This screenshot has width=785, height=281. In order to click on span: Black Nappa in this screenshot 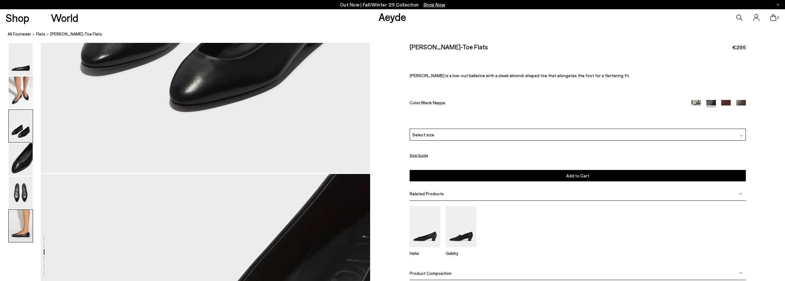, I will do `click(433, 102)`.